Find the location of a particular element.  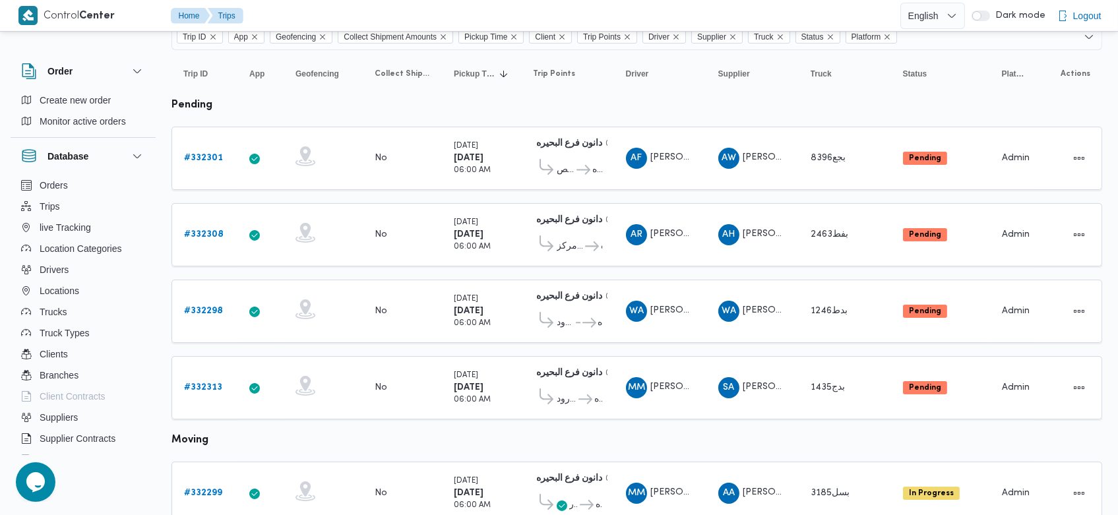

button: Driver is located at coordinates (661, 74).